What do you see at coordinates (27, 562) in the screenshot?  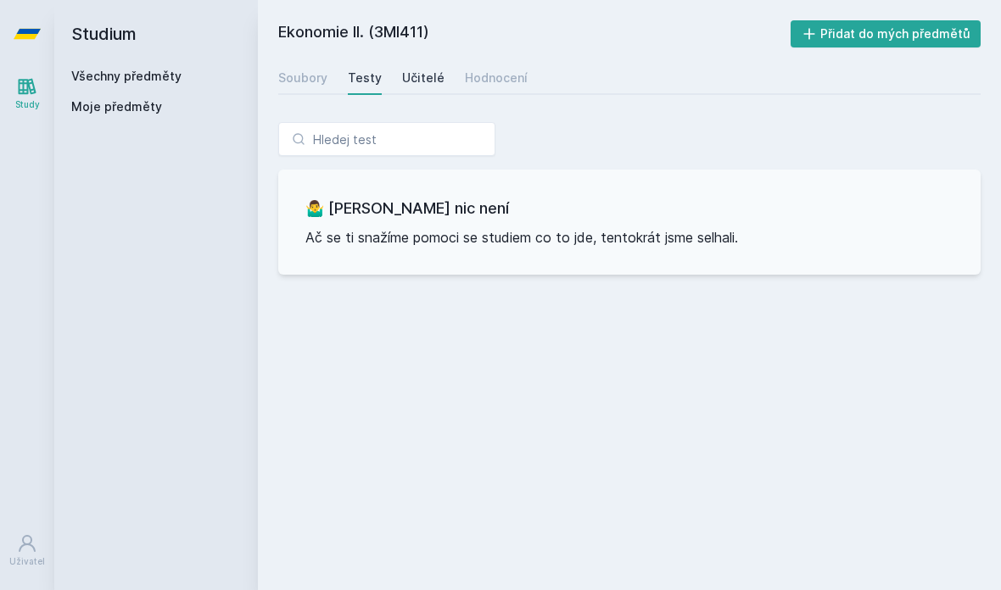 I see `div: Uživatel` at bounding box center [27, 562].